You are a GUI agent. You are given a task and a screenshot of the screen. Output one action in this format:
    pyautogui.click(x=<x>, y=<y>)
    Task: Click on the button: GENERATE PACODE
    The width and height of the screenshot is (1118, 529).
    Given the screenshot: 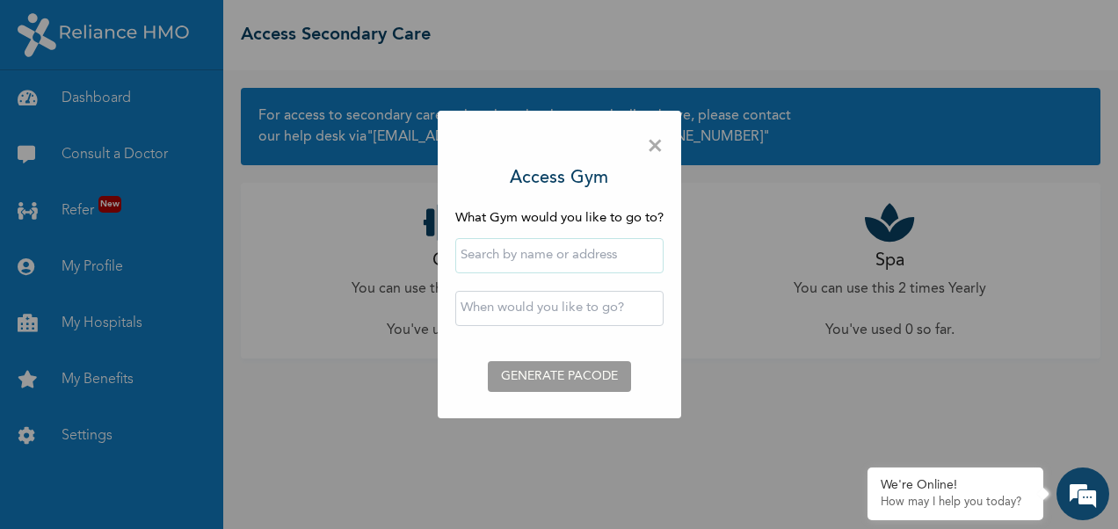 What is the action you would take?
    pyautogui.click(x=559, y=376)
    